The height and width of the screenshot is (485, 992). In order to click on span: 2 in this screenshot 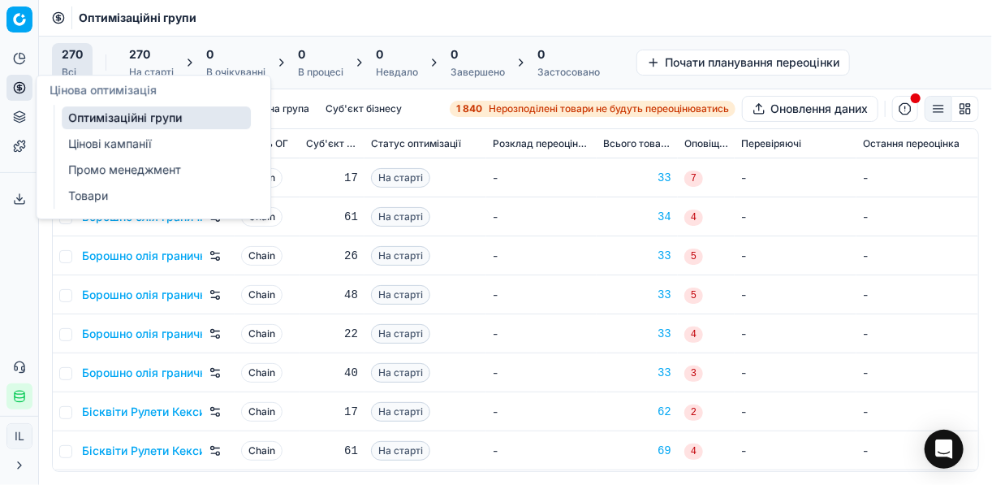, I will do `click(693, 412)`.